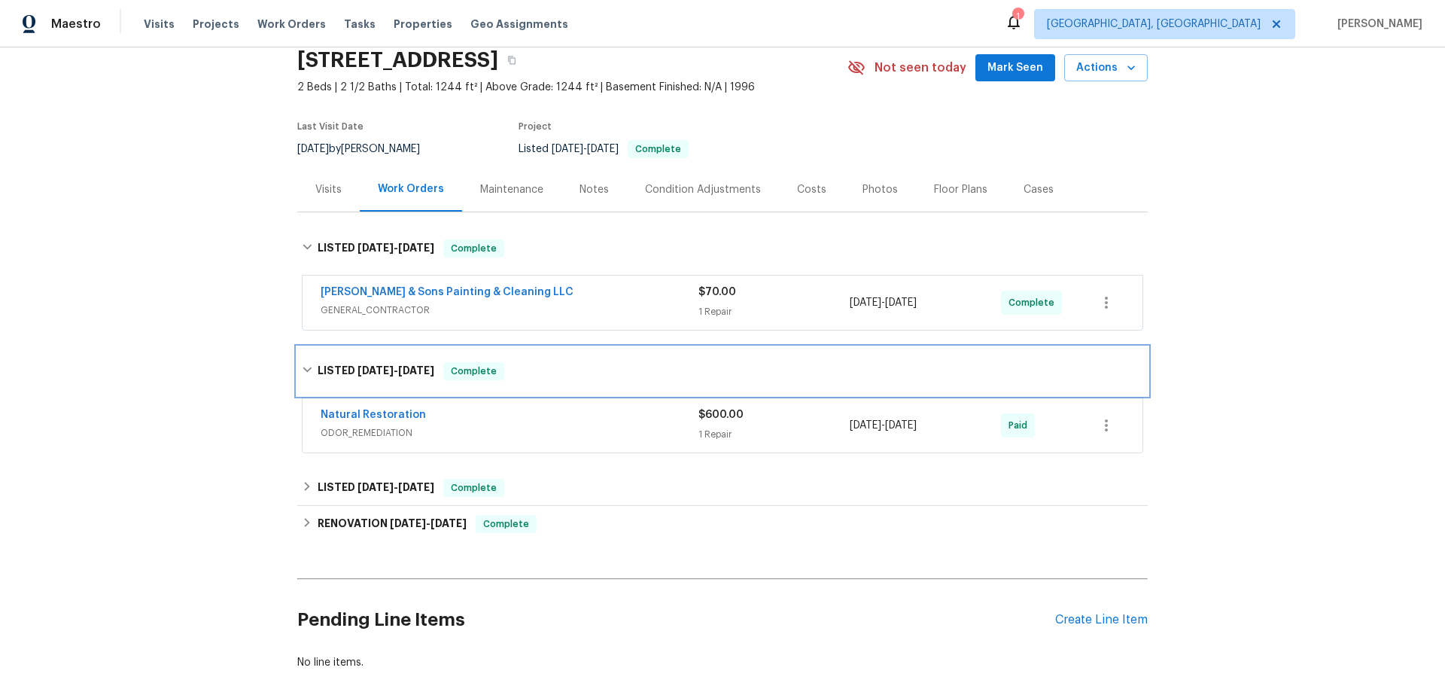  I want to click on span: Work Orders, so click(291, 24).